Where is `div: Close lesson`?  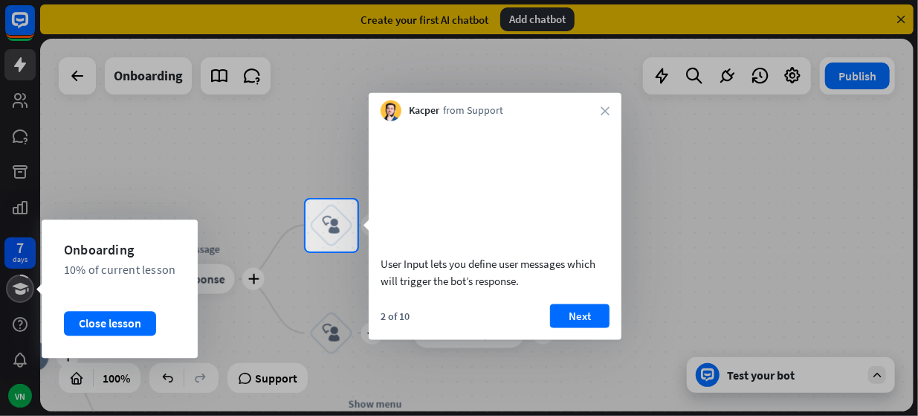 div: Close lesson is located at coordinates (110, 323).